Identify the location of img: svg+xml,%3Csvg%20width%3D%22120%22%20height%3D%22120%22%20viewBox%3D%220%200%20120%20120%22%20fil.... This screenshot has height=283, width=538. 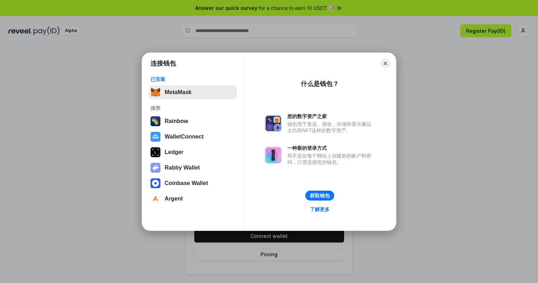
(155, 121).